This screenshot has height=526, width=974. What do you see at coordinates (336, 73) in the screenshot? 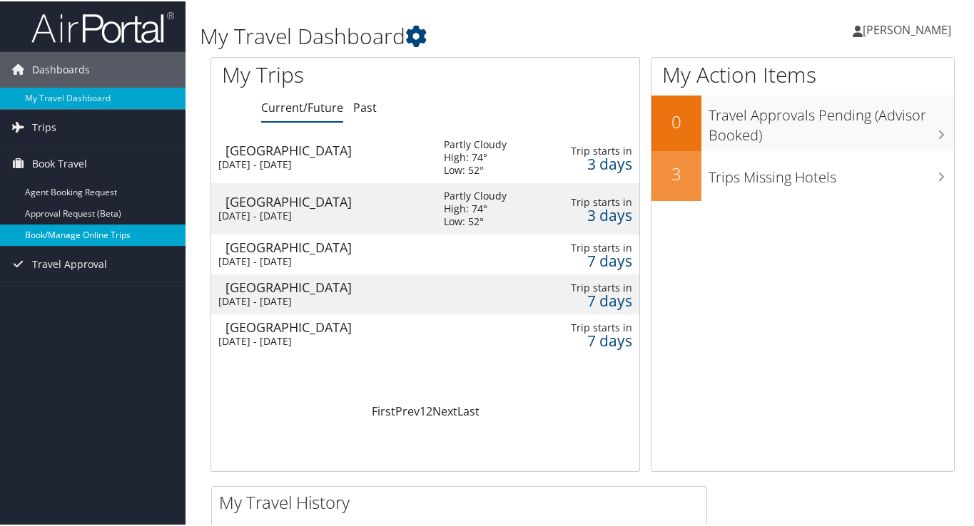
I see `h1: My Trips` at bounding box center [336, 73].